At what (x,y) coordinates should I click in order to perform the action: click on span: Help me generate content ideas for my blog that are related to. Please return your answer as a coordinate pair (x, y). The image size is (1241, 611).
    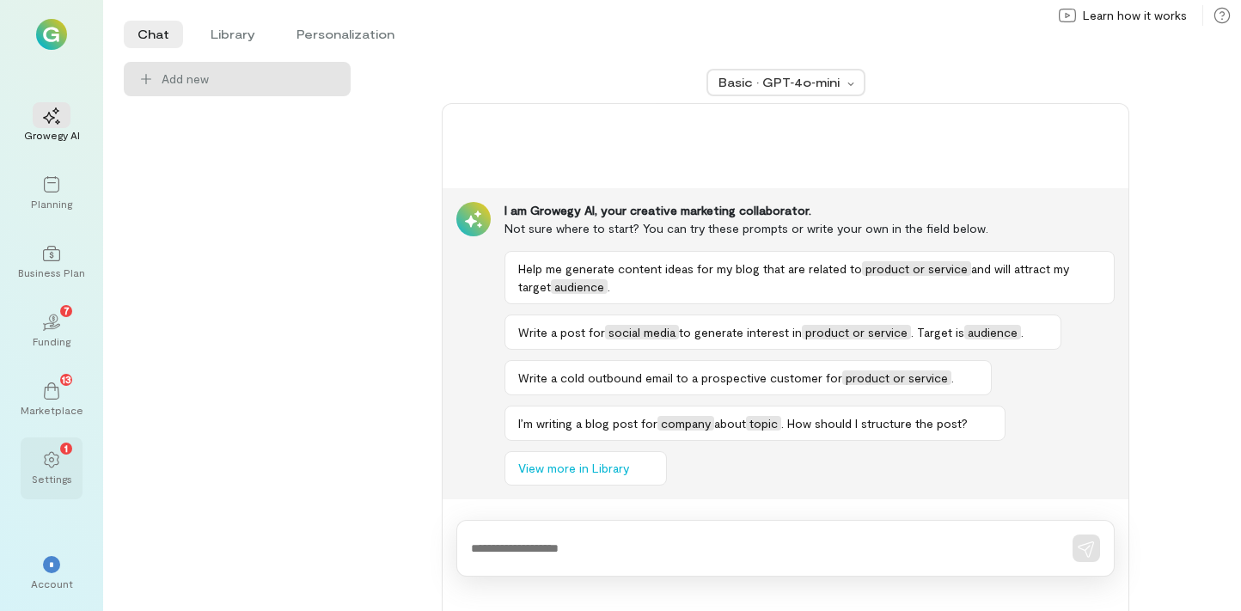
    Looking at the image, I should click on (690, 268).